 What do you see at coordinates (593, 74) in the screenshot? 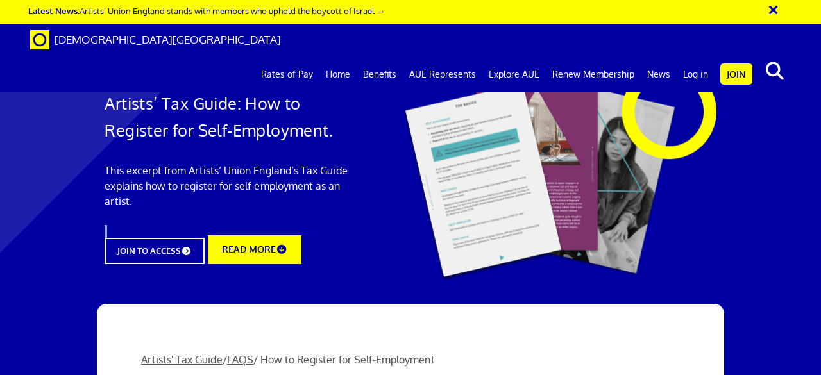
I see `a: Renew Membership` at bounding box center [593, 74].